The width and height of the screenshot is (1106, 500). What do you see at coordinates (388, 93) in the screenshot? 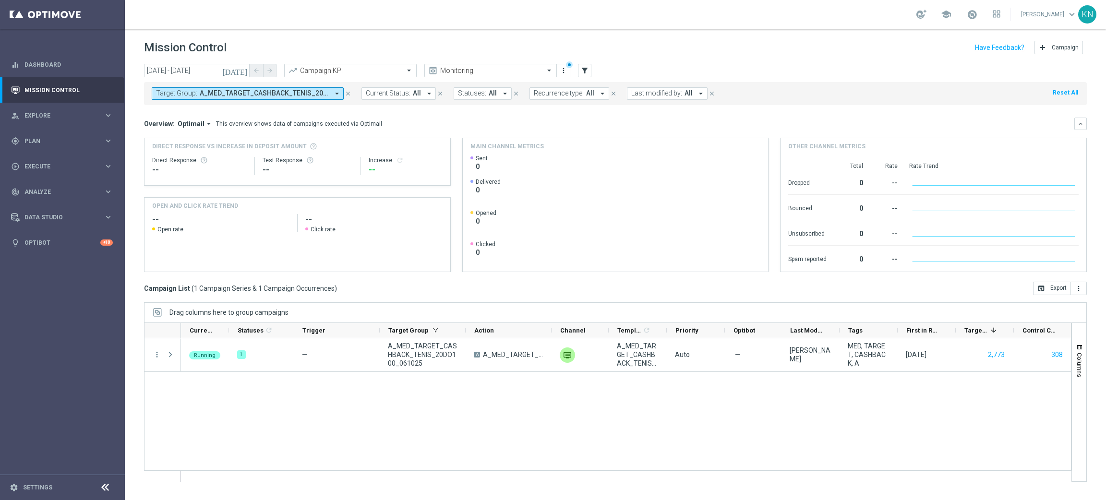
I see `span: Current Status:` at bounding box center [388, 93].